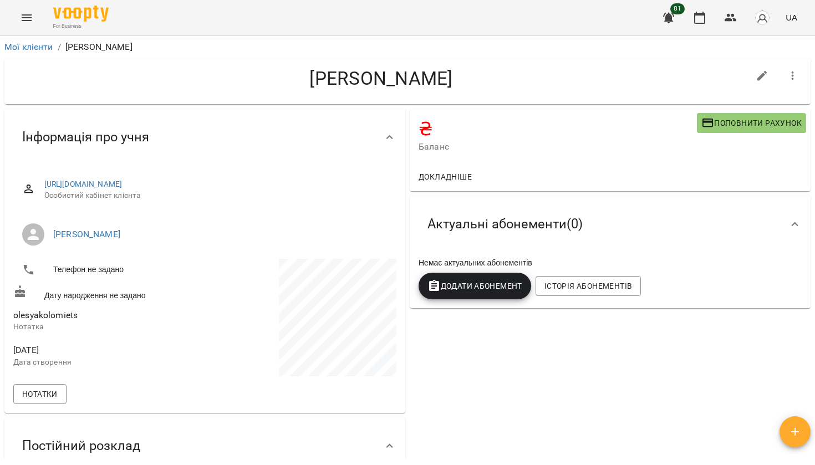 This screenshot has width=815, height=465. What do you see at coordinates (40, 394) in the screenshot?
I see `span: Нотатки` at bounding box center [40, 394].